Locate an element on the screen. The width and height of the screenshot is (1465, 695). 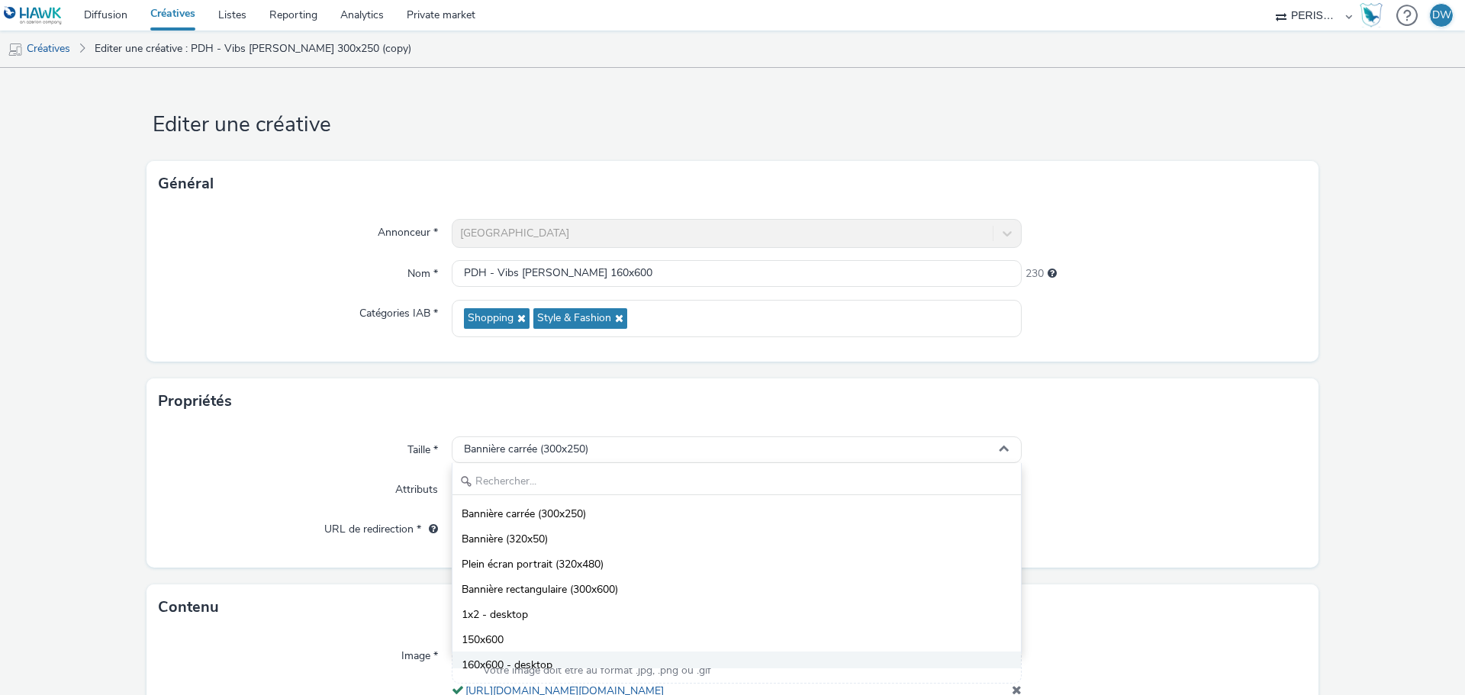
img: Hawk Academy is located at coordinates (1371, 15).